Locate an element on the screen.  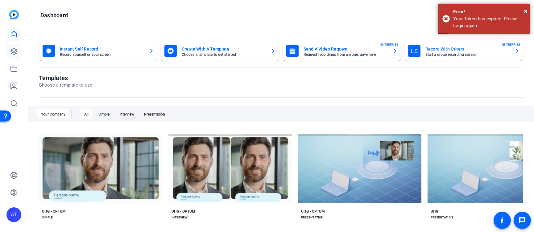
div: Simple is located at coordinates (104, 114).